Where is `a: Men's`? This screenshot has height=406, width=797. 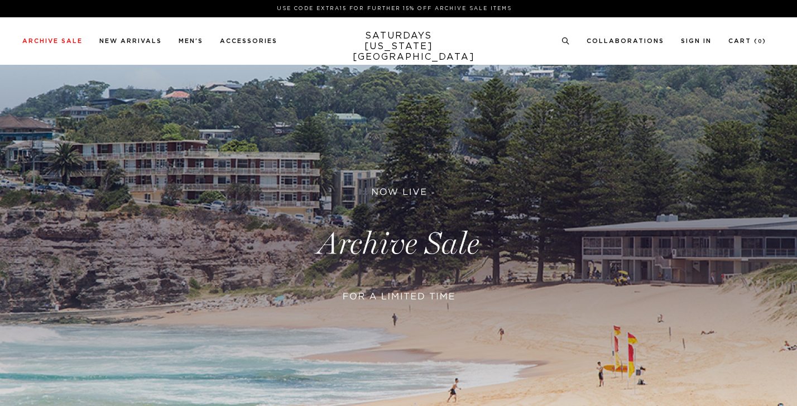 a: Men's is located at coordinates (191, 41).